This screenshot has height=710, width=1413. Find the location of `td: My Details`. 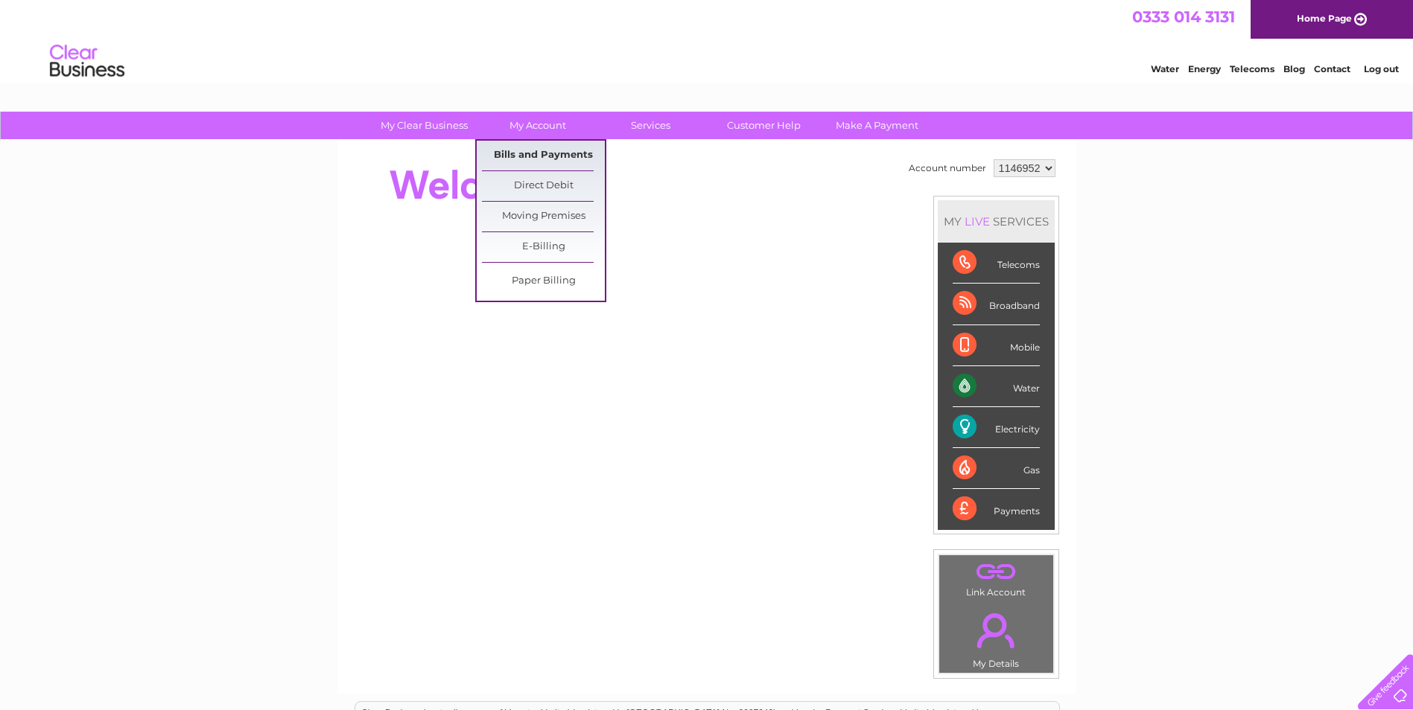

td: My Details is located at coordinates (996, 637).